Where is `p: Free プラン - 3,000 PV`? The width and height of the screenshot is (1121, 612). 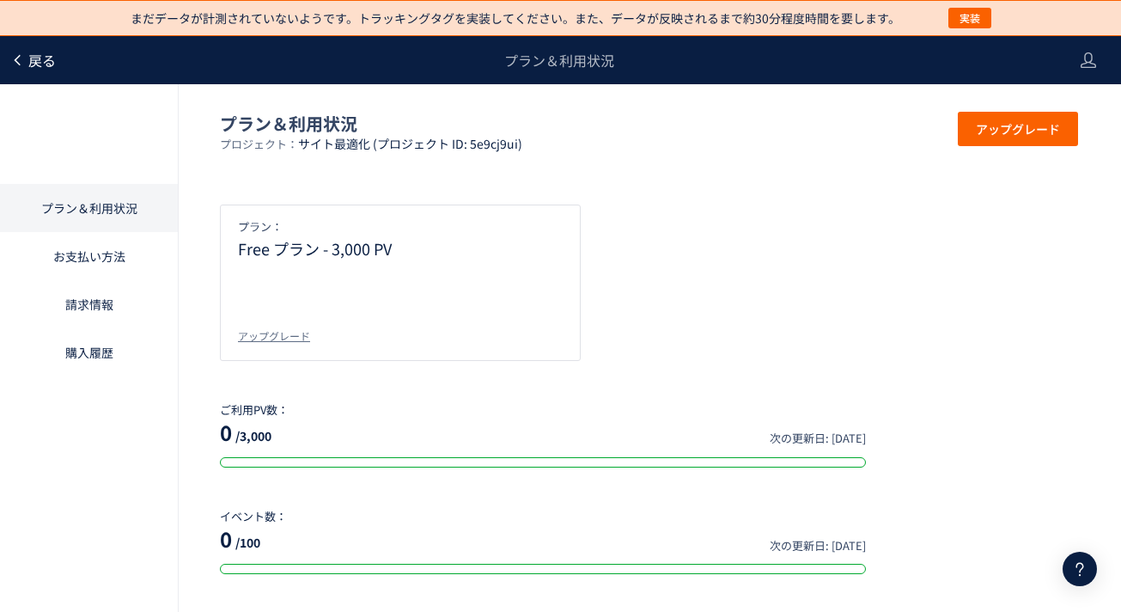
p: Free プラン - 3,000 PV is located at coordinates (400, 248).